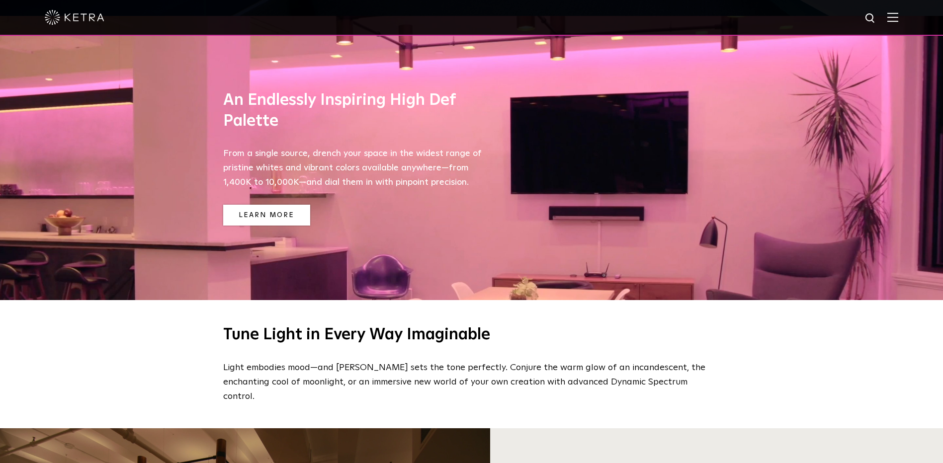 Image resolution: width=943 pixels, height=463 pixels. Describe the element at coordinates (352, 111) in the screenshot. I see `h3: An Endlessly Inspiring High Def Palette` at that location.